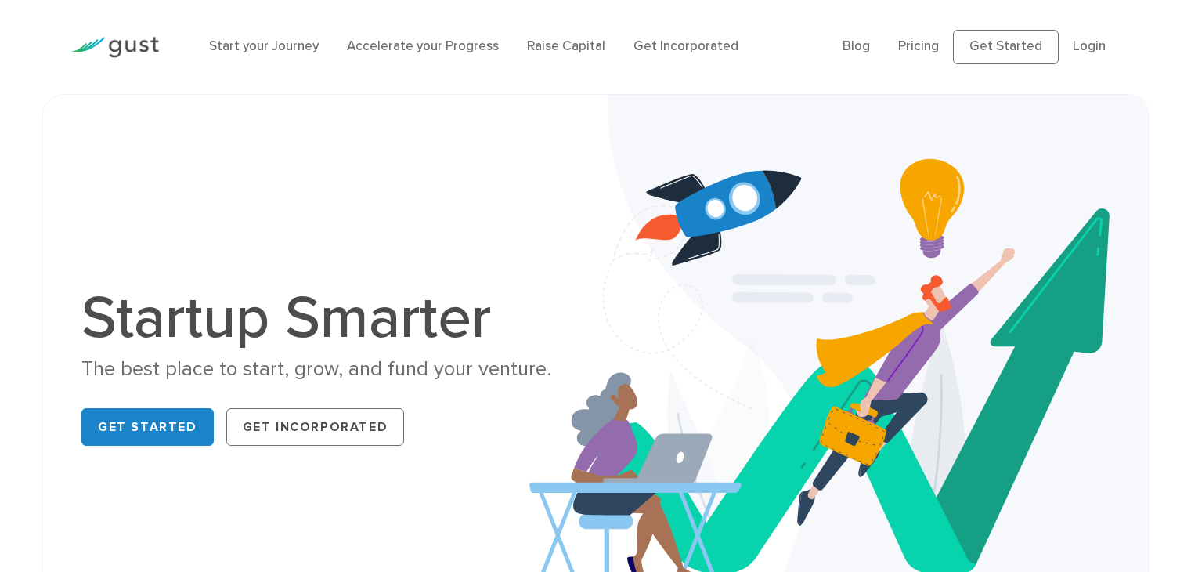 This screenshot has height=572, width=1191. I want to click on div: The best place to start, grow, and fund your venture., so click(332, 369).